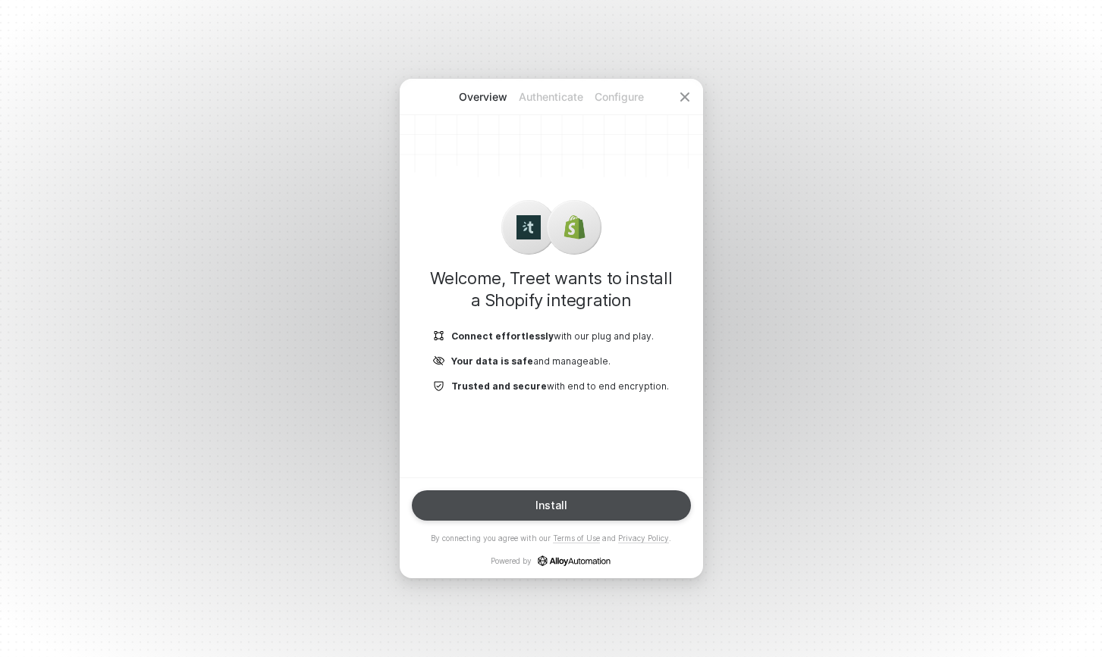 This screenshot has height=657, width=1102. Describe the element at coordinates (560, 386) in the screenshot. I see `p: with end to end encryption.` at that location.